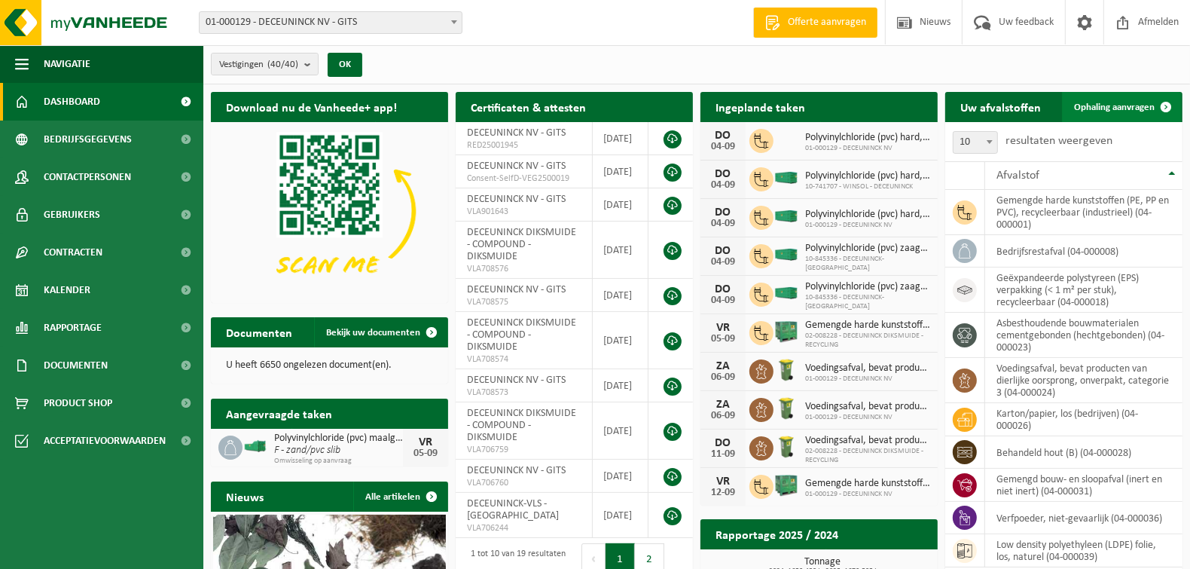 Image resolution: width=1190 pixels, height=569 pixels. I want to click on span: Offerte aanvragen, so click(827, 23).